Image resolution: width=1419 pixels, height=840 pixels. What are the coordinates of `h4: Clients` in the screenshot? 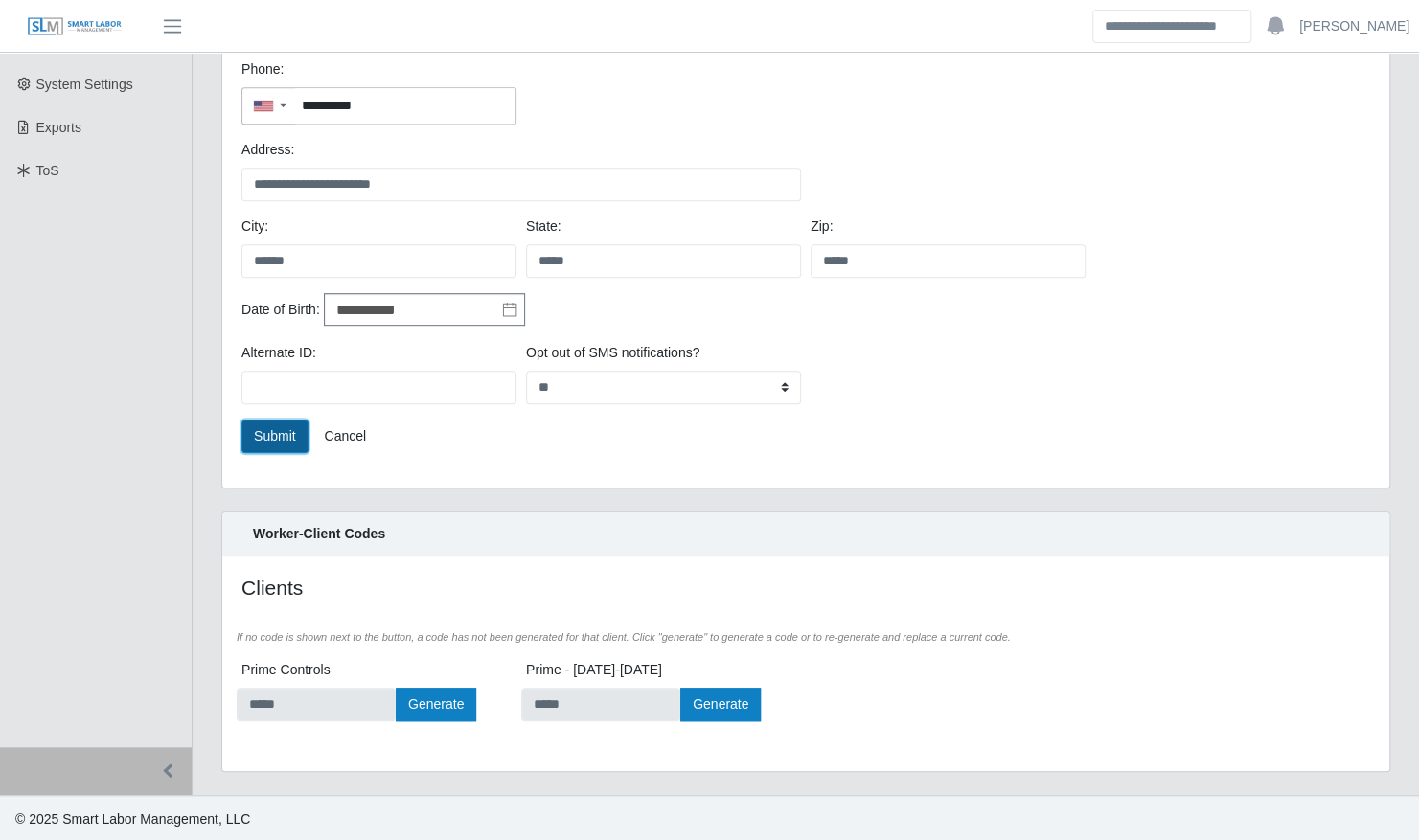 It's located at (468, 587).